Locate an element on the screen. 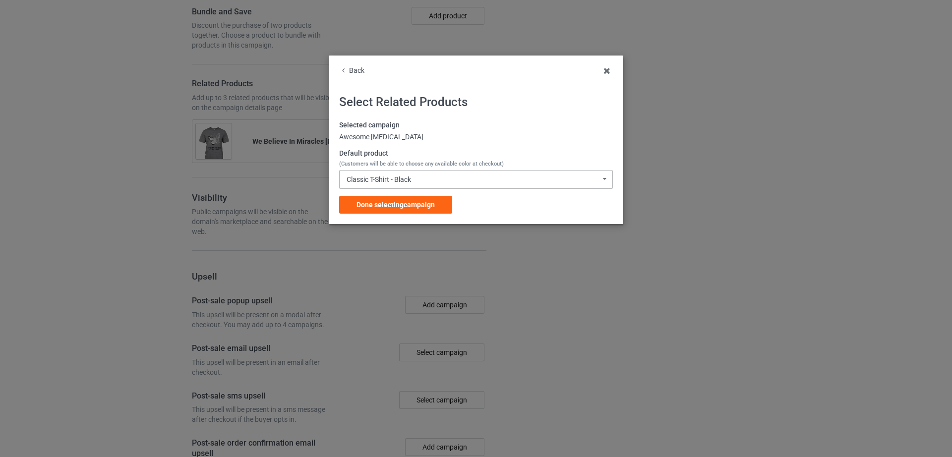  span: Done selecting campaign is located at coordinates (396, 205).